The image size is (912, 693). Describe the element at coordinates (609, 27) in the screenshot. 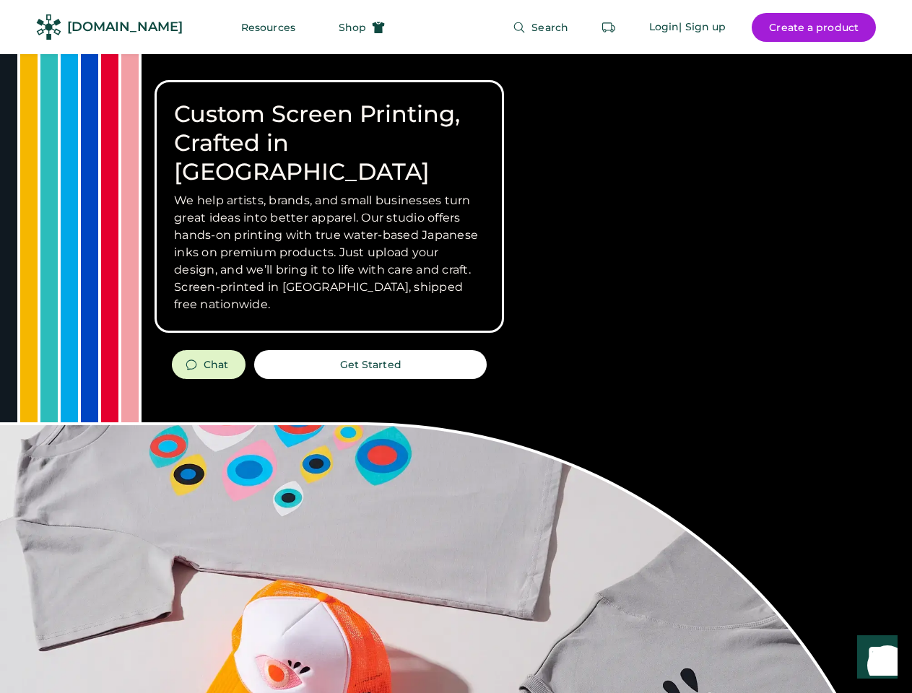

I see `button: Retrieve an order` at that location.